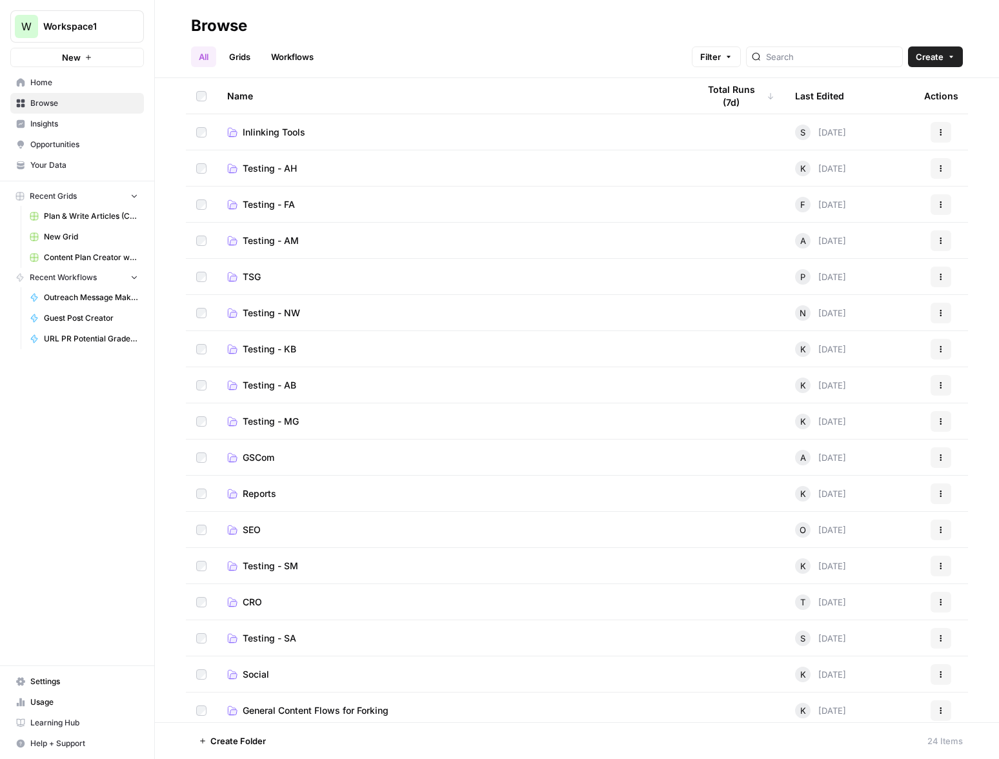 The height and width of the screenshot is (759, 999). I want to click on span: Testing - AM, so click(271, 241).